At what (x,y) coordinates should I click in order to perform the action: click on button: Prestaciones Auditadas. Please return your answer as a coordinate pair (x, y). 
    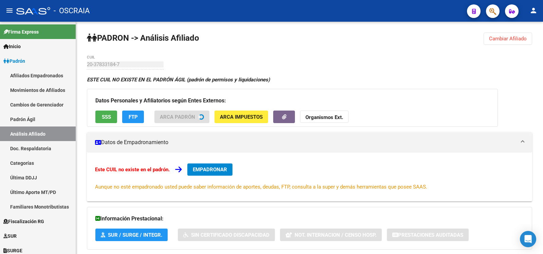
    Looking at the image, I should click on (428, 235).